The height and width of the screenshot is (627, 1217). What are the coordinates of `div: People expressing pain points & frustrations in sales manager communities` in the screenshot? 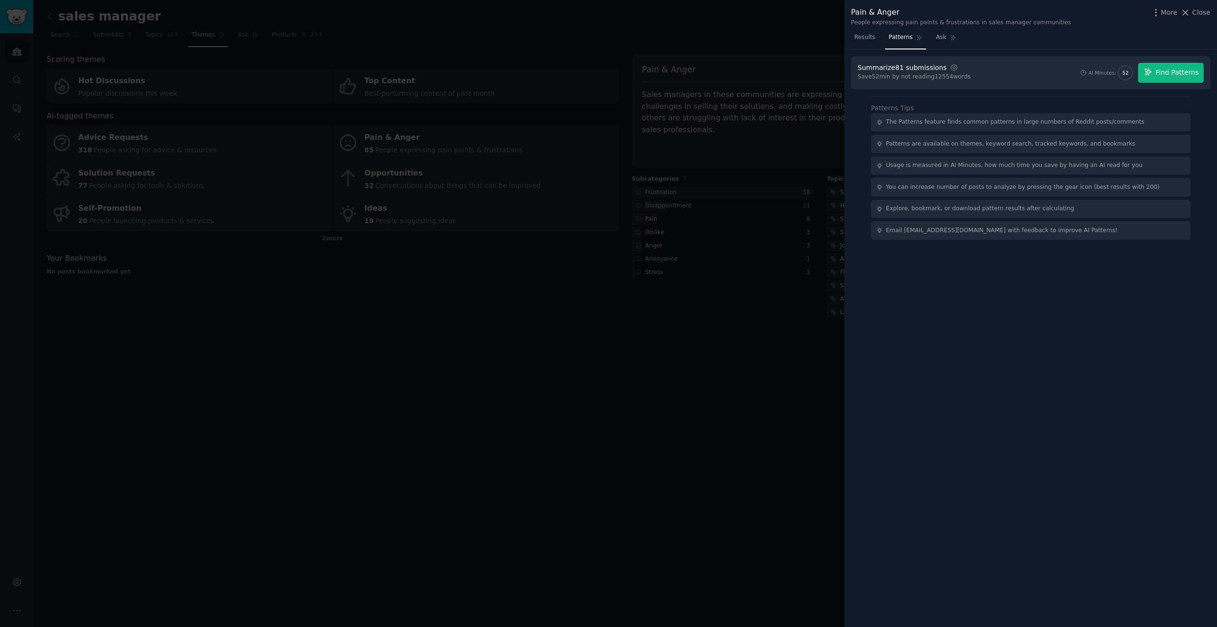 It's located at (961, 23).